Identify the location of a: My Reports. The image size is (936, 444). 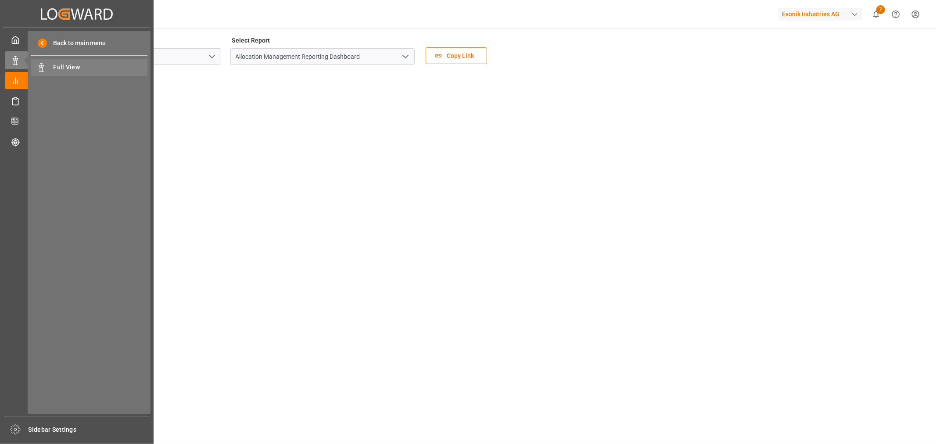
(77, 80).